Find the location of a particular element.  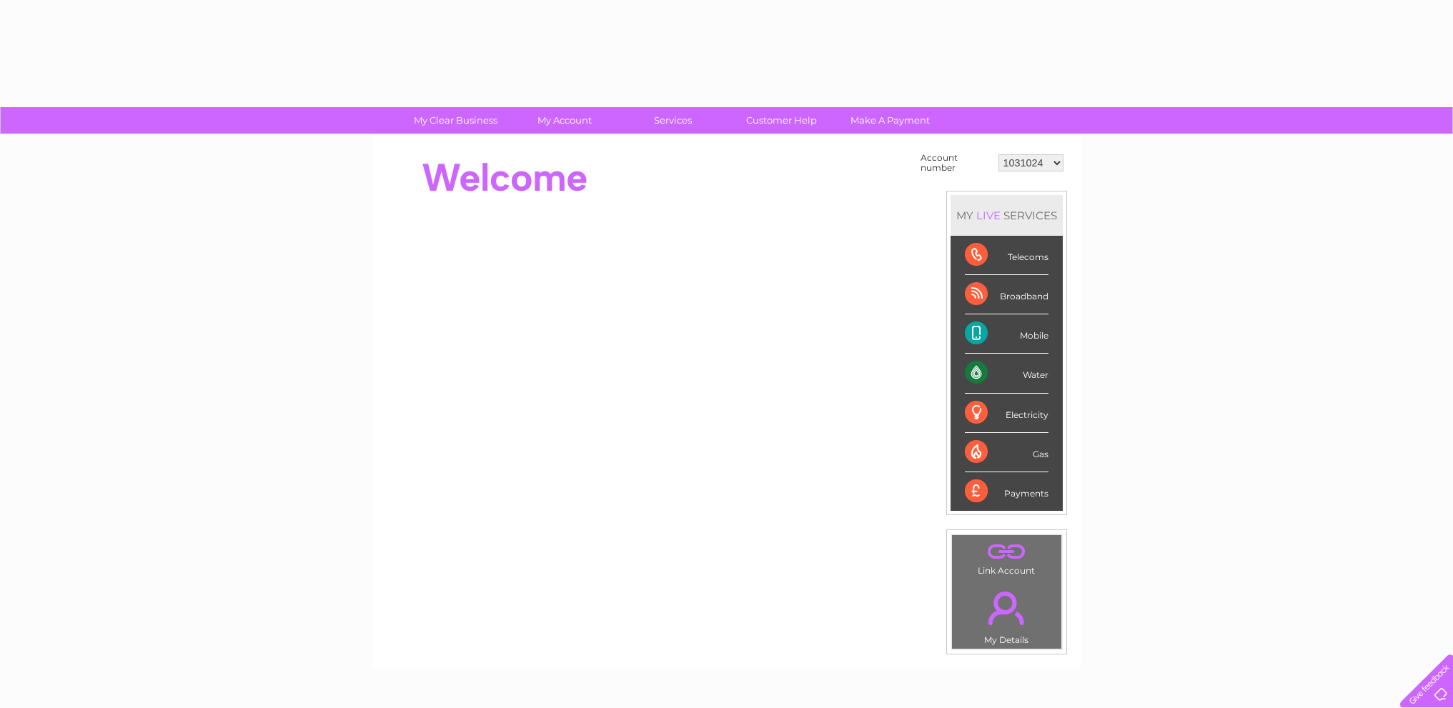

div: Gas is located at coordinates (1007, 453).